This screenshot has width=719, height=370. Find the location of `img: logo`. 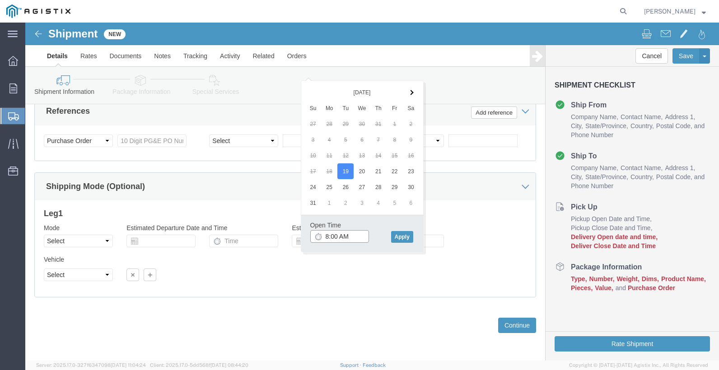

img: logo is located at coordinates (38, 11).